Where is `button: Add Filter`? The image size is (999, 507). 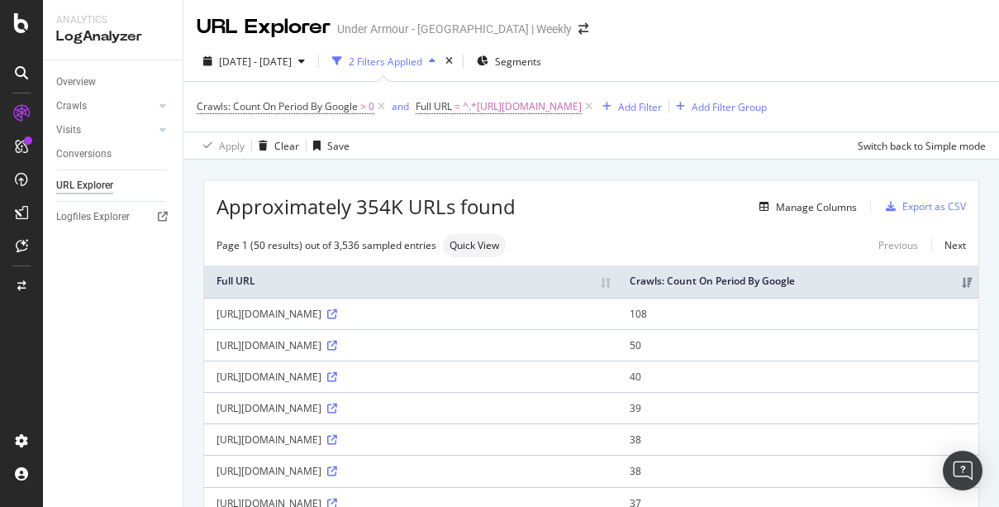
button: Add Filter is located at coordinates (629, 107).